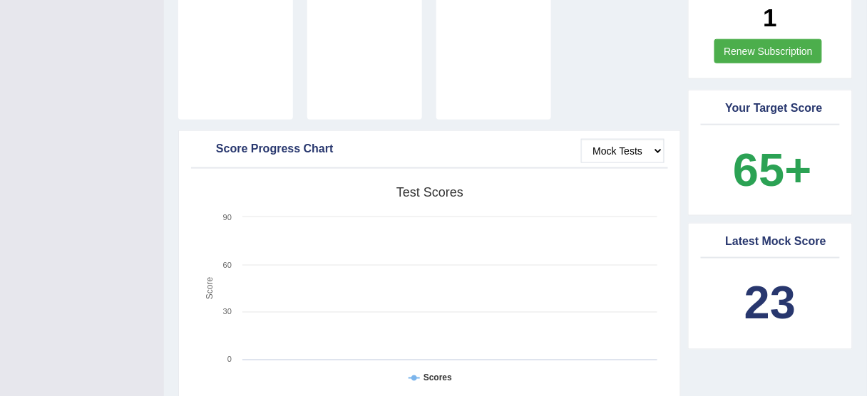 This screenshot has height=396, width=867. What do you see at coordinates (770, 303) in the screenshot?
I see `b: 23` at bounding box center [770, 303].